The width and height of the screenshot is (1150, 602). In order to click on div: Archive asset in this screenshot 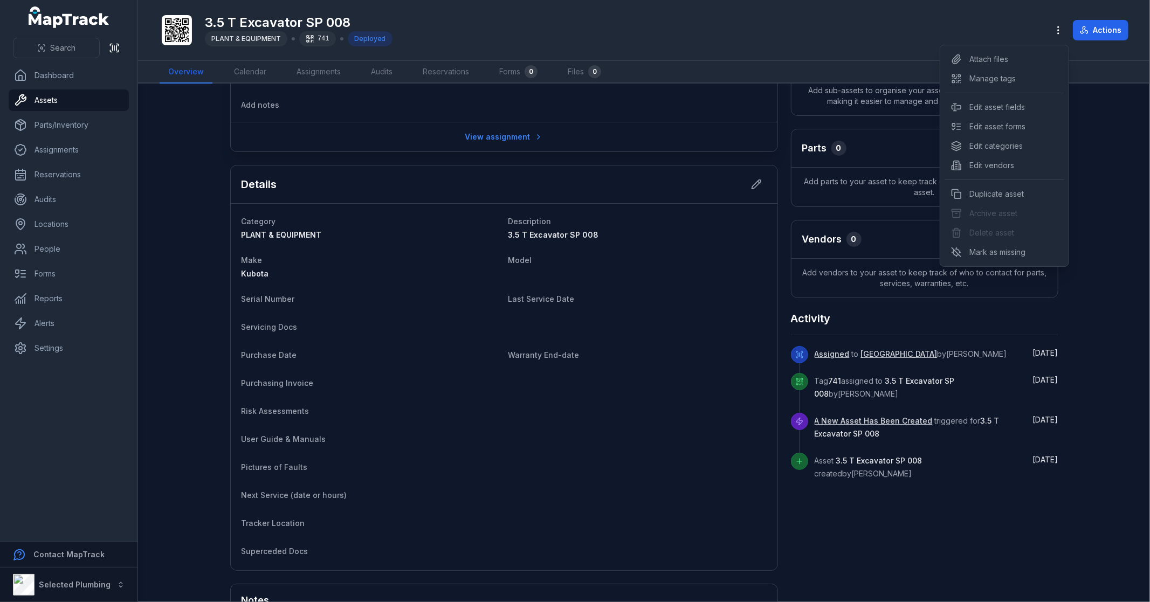, I will do `click(1005, 214)`.